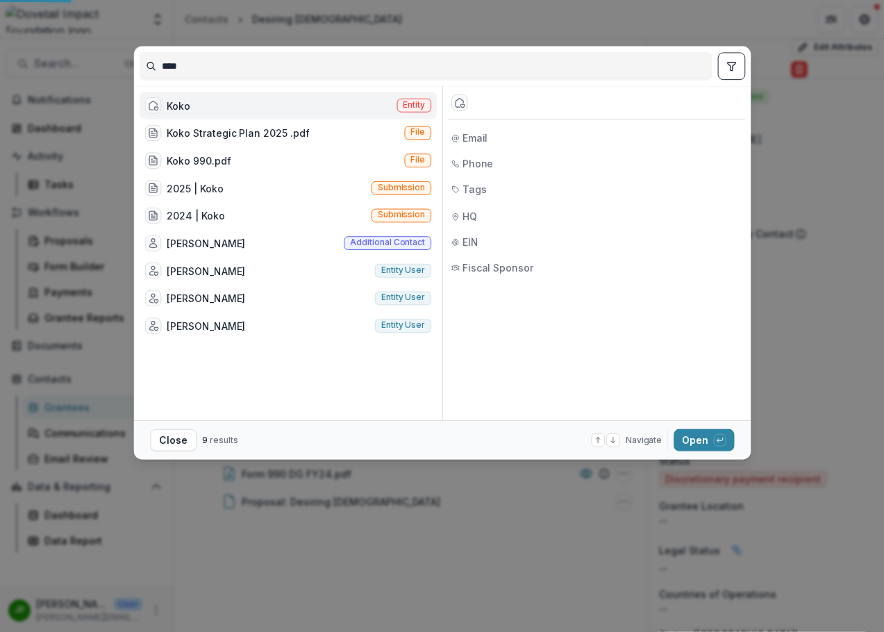  Describe the element at coordinates (178, 105) in the screenshot. I see `div: Koko` at that location.